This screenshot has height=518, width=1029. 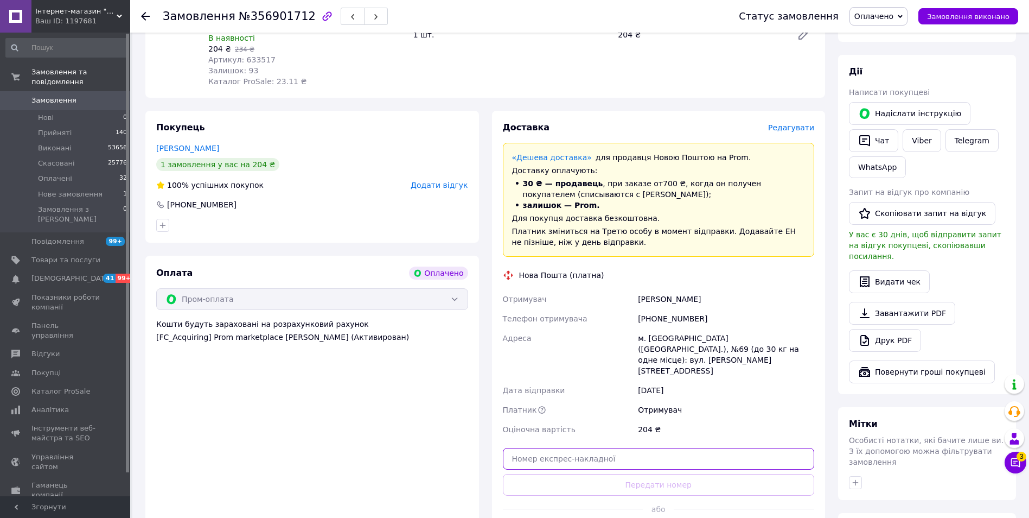 I want to click on span: Додати відгук, so click(x=439, y=185).